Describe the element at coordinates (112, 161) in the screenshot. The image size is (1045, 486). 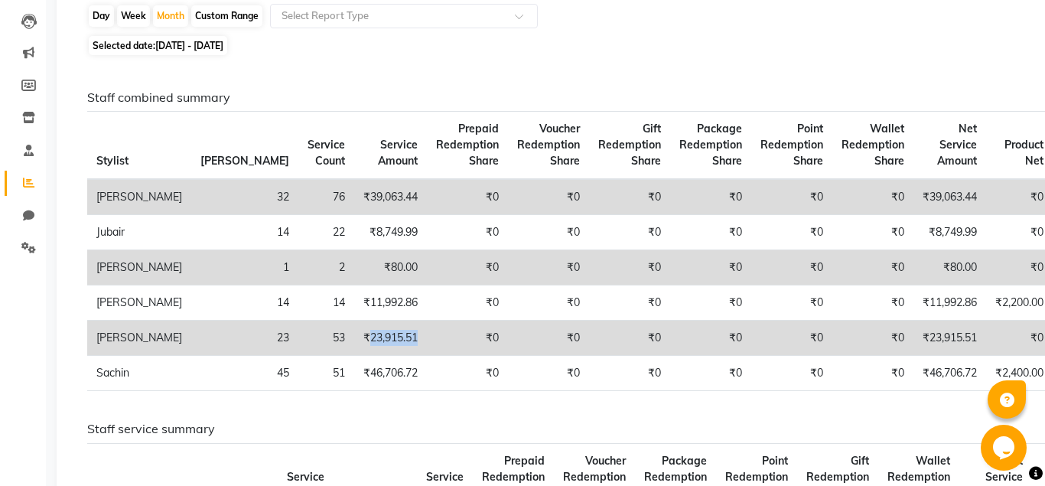
I see `span: Stylist` at that location.